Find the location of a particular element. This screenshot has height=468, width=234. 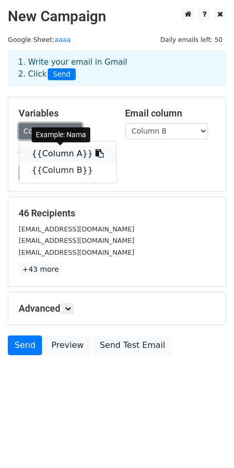

a: Copy/paste... is located at coordinates (50, 131).